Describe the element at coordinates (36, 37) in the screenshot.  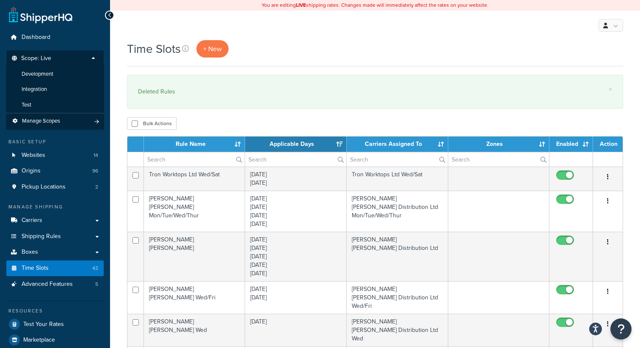
I see `span: Dashboard` at that location.